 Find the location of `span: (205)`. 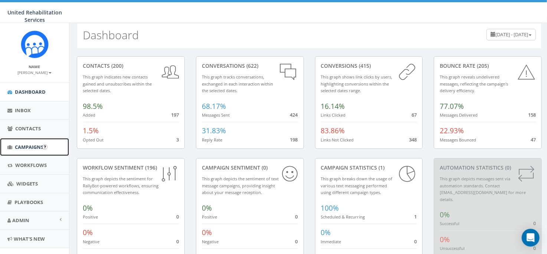

span: (205) is located at coordinates (482, 66).